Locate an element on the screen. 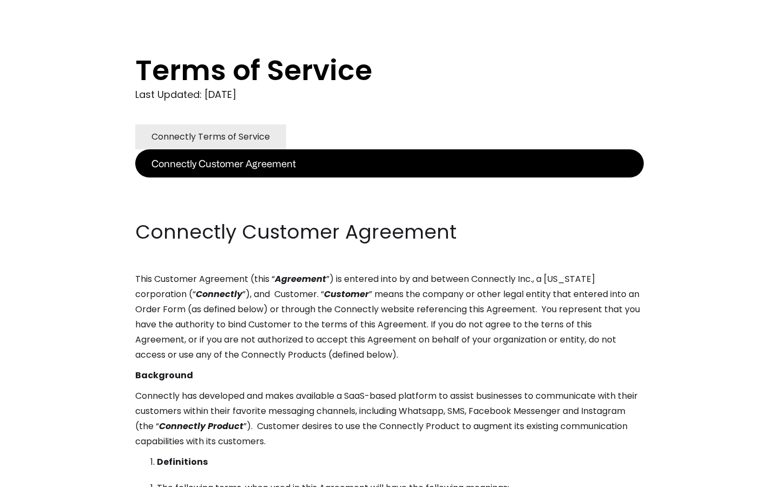  em: Connectly Product is located at coordinates (201, 426).